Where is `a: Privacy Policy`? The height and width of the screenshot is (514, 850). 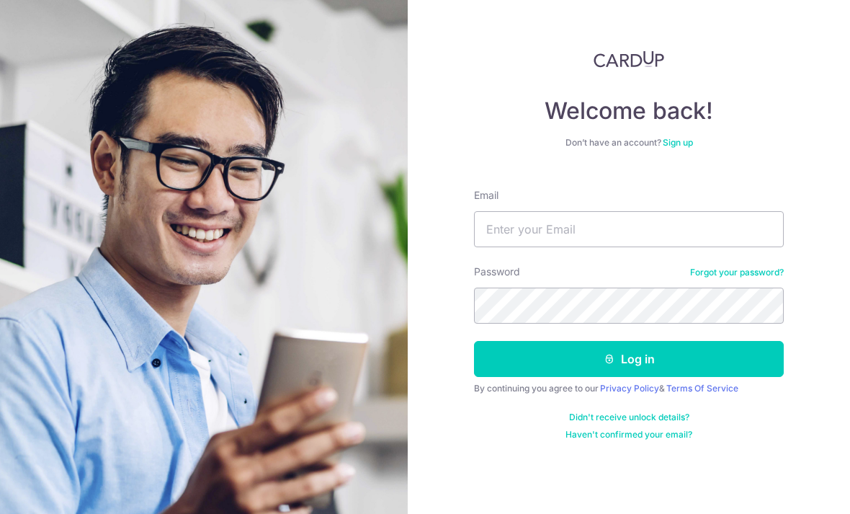
a: Privacy Policy is located at coordinates (630, 388).